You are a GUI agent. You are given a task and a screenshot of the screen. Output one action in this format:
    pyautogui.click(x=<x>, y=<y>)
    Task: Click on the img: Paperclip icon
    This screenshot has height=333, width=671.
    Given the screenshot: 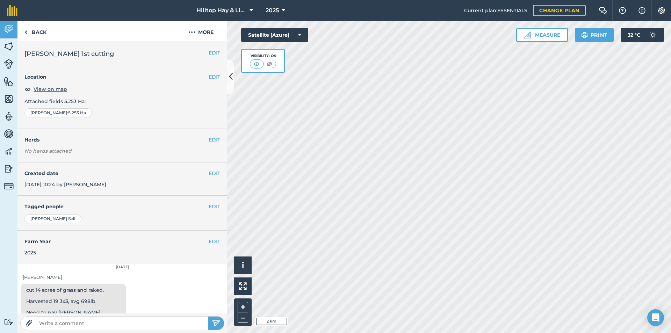 What is the action you would take?
    pyautogui.click(x=29, y=323)
    